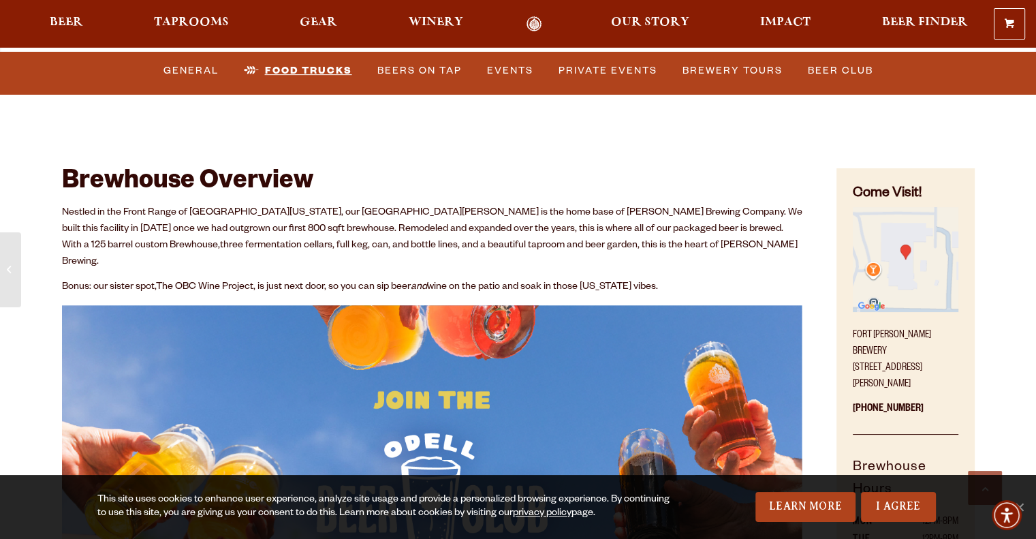  I want to click on span: Winery, so click(436, 22).